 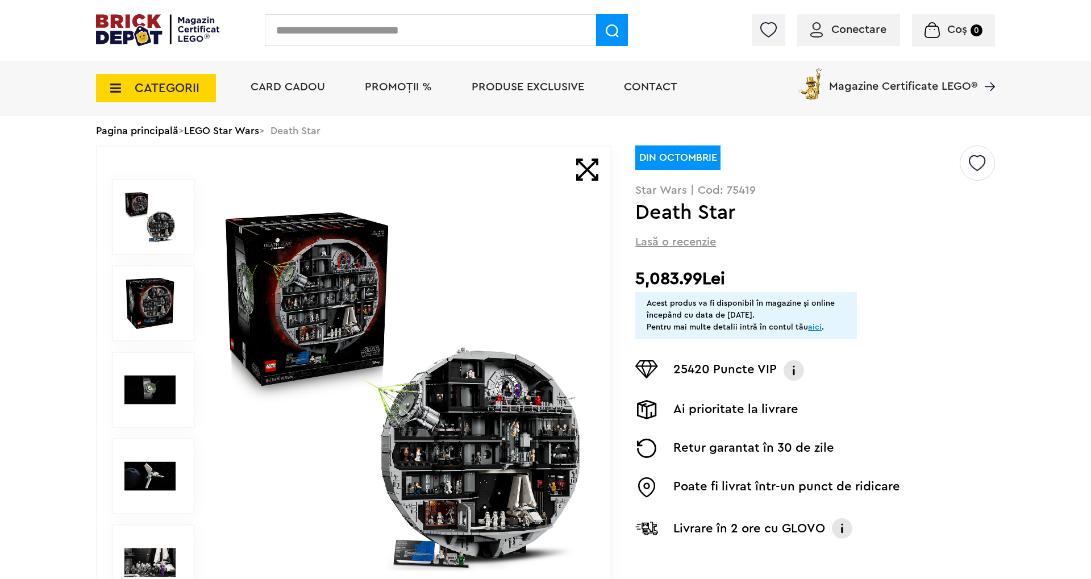 I want to click on div: > > Death Star, so click(x=545, y=131).